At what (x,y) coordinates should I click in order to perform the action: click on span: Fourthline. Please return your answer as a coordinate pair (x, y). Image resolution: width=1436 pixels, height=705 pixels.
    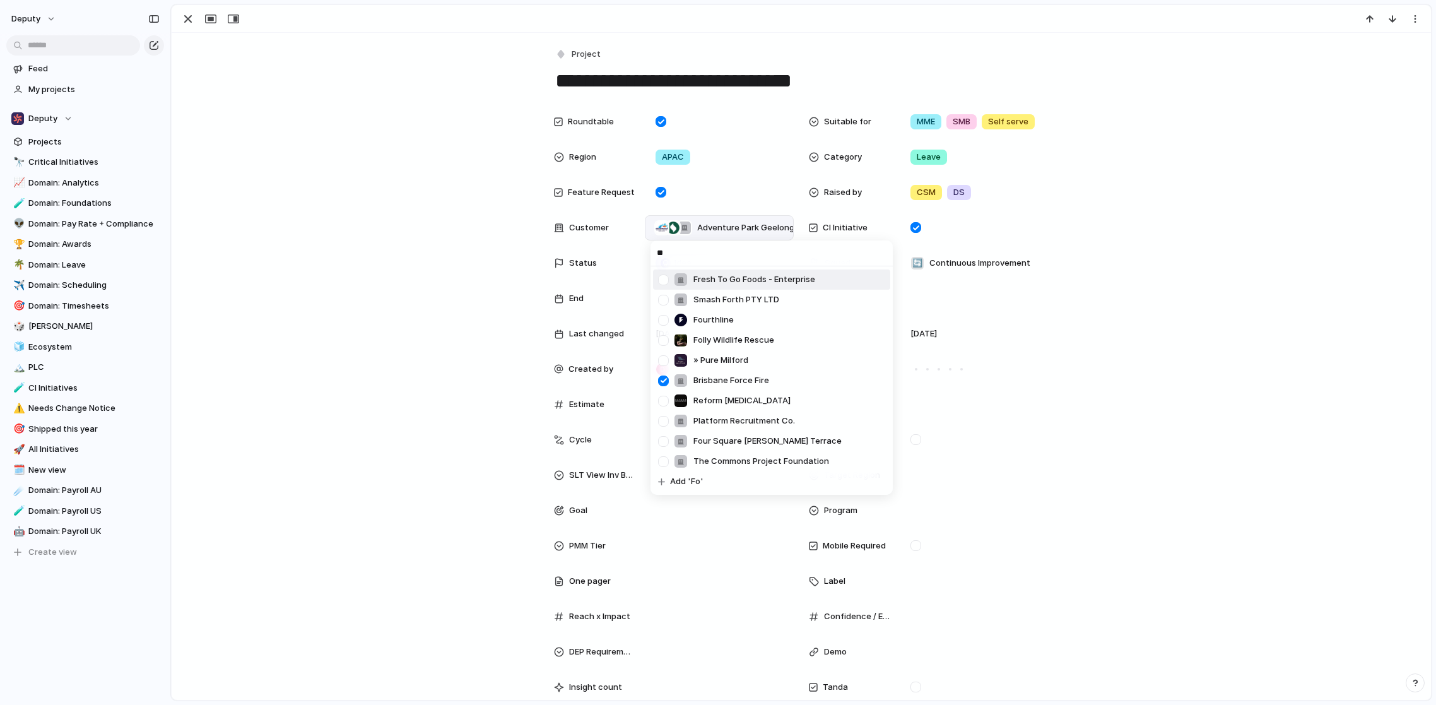
    Looking at the image, I should click on (714, 320).